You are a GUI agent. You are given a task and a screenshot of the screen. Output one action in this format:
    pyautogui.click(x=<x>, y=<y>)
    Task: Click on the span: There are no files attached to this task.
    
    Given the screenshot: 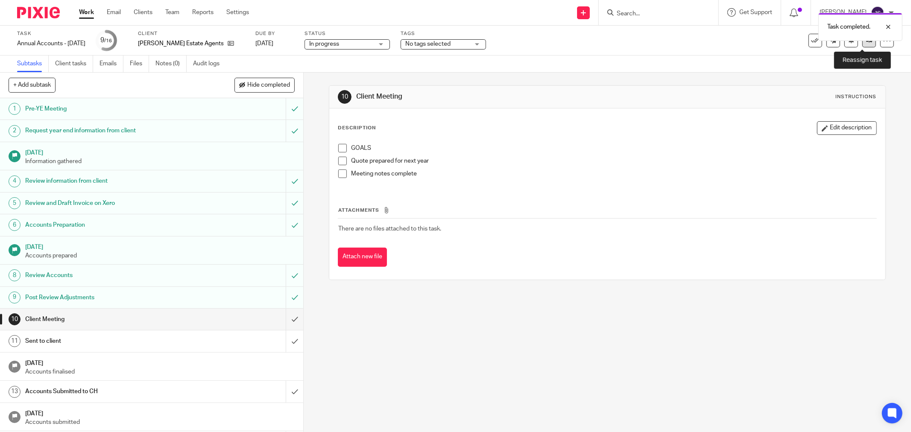 What is the action you would take?
    pyautogui.click(x=390, y=229)
    